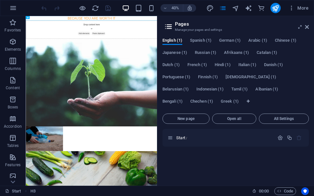 This screenshot has height=196, width=314. I want to click on span: Japanese (1), so click(175, 53).